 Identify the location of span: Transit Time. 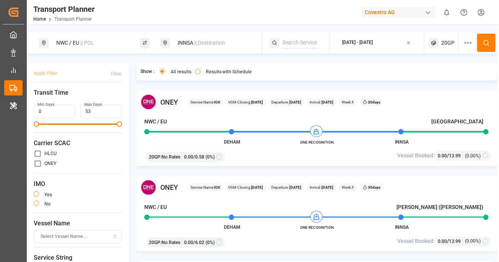
(78, 93).